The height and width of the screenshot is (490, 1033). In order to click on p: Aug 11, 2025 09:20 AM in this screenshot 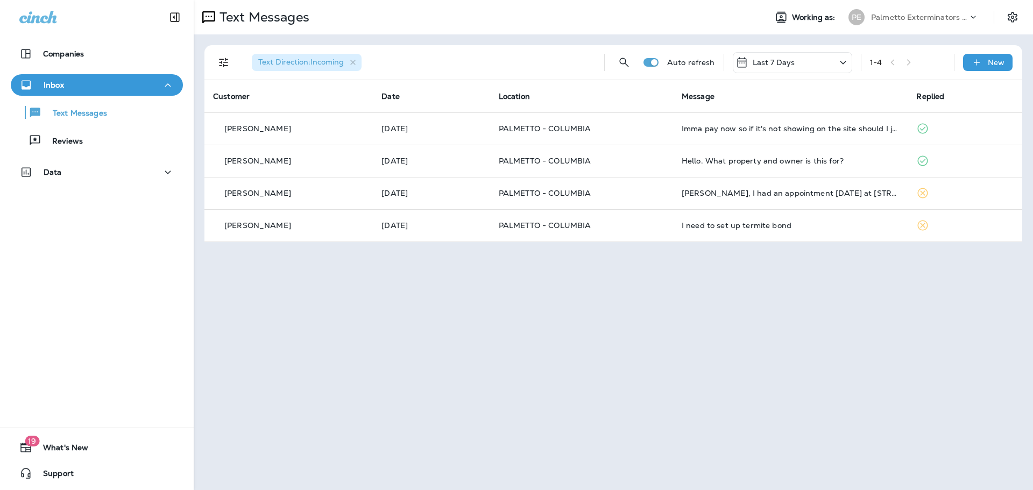, I will do `click(431, 193)`.